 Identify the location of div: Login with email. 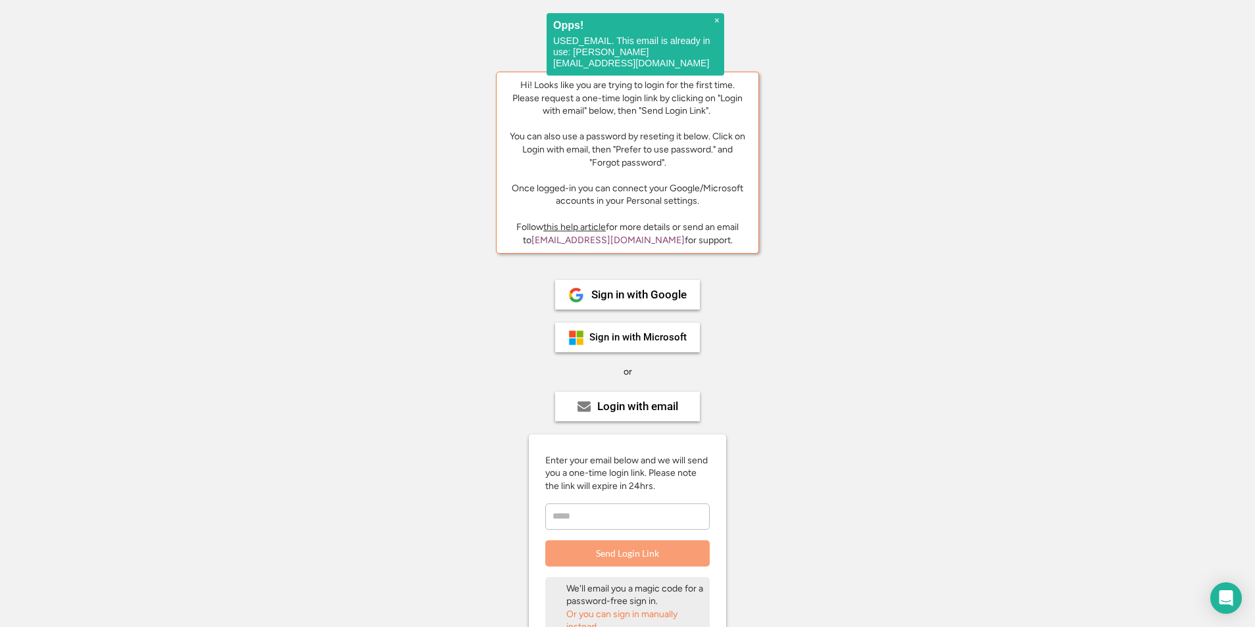
(637, 406).